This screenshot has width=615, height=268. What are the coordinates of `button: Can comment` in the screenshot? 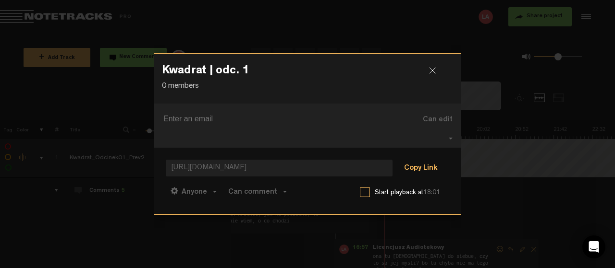 It's located at (257, 192).